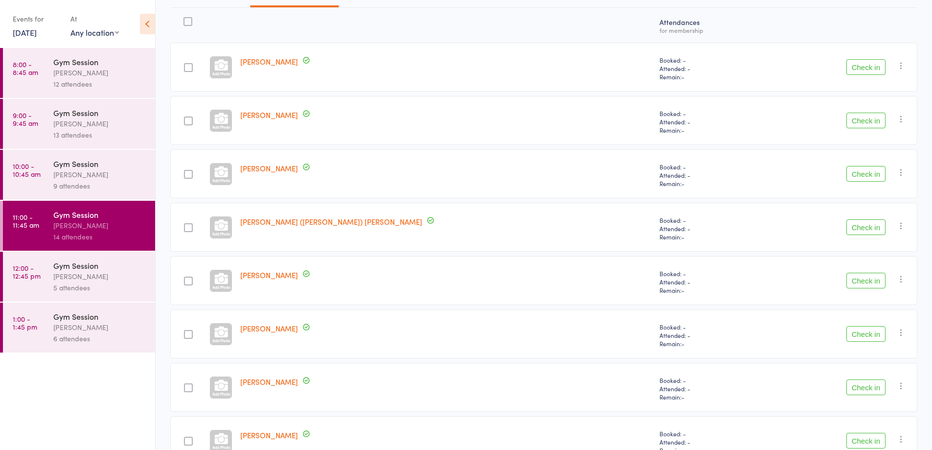 The height and width of the screenshot is (450, 932). What do you see at coordinates (100, 236) in the screenshot?
I see `div: 14 attendees` at bounding box center [100, 236].